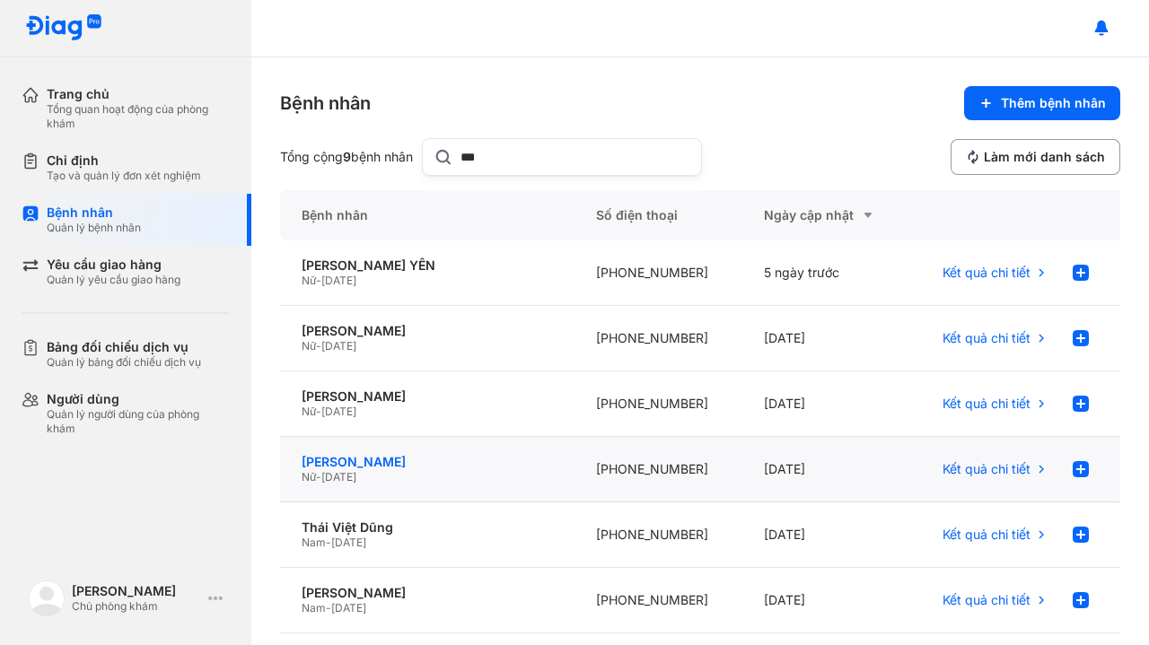  I want to click on span: 9, so click(346, 156).